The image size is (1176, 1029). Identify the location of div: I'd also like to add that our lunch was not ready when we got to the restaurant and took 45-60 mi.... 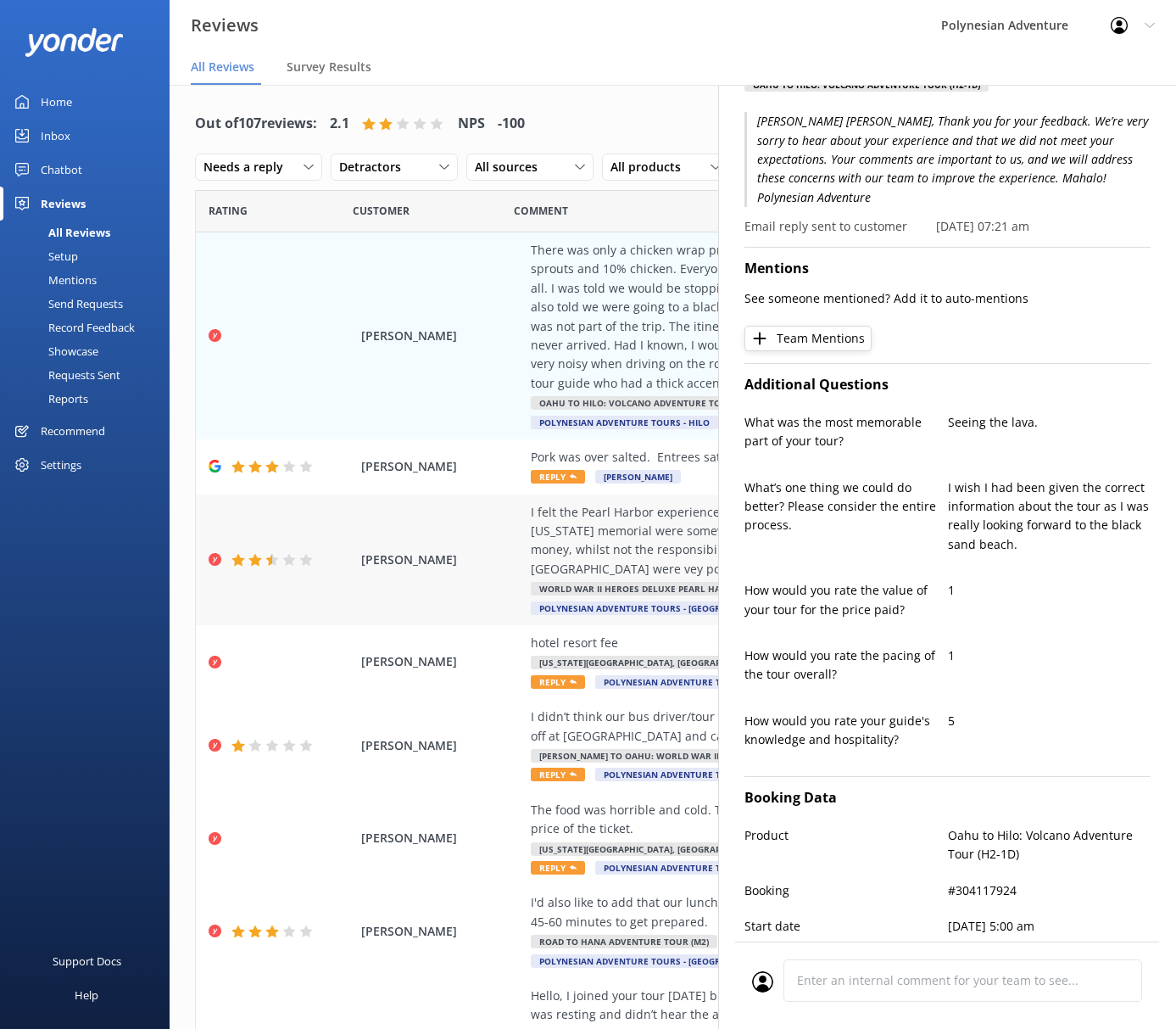
(782, 912).